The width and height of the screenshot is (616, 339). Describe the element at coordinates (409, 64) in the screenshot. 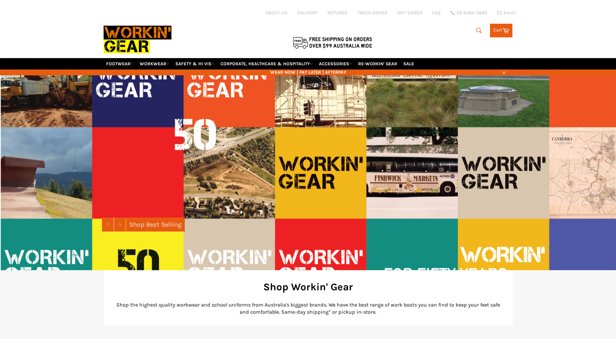

I see `a: SALE` at that location.